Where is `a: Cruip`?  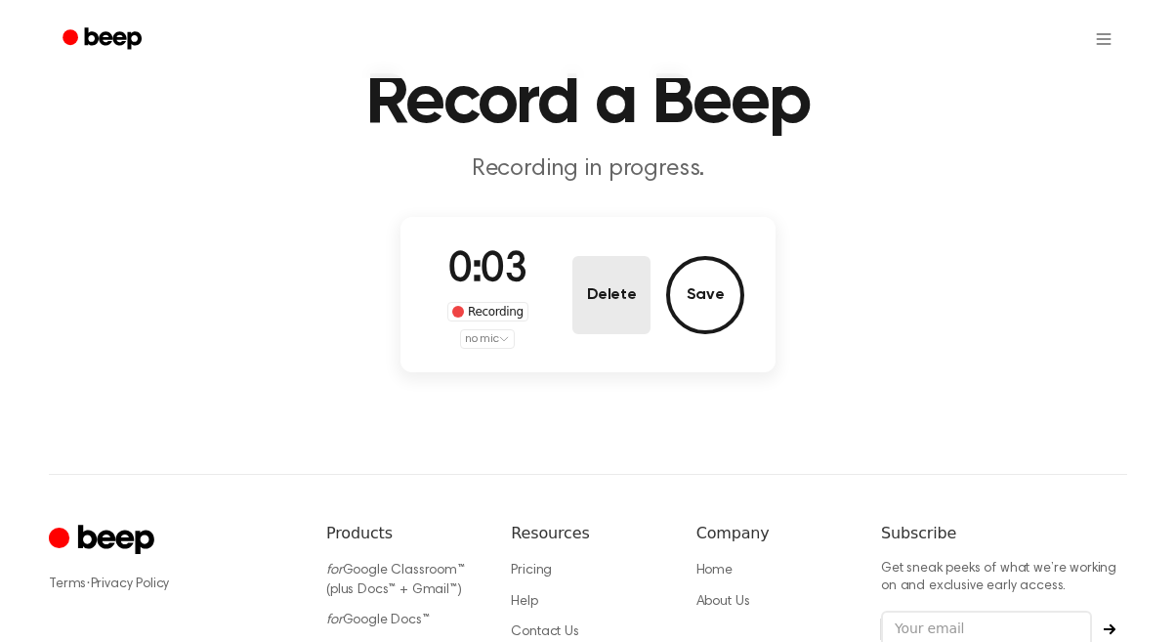
a: Cruip is located at coordinates (104, 540).